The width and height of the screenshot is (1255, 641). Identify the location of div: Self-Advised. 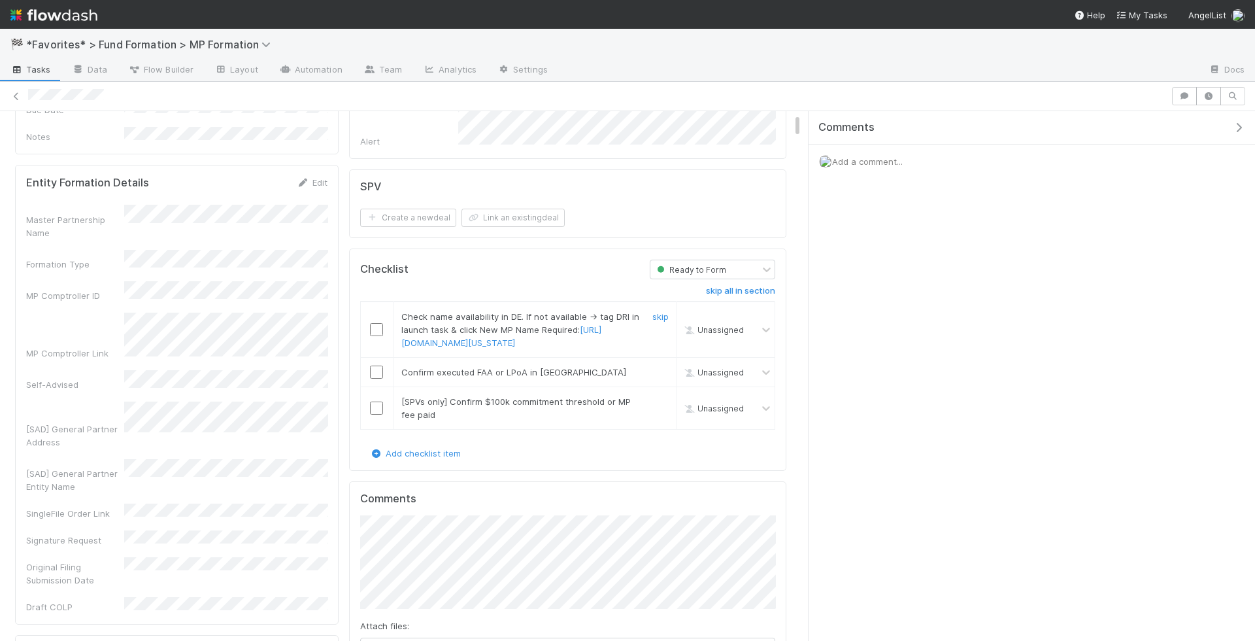
(75, 384).